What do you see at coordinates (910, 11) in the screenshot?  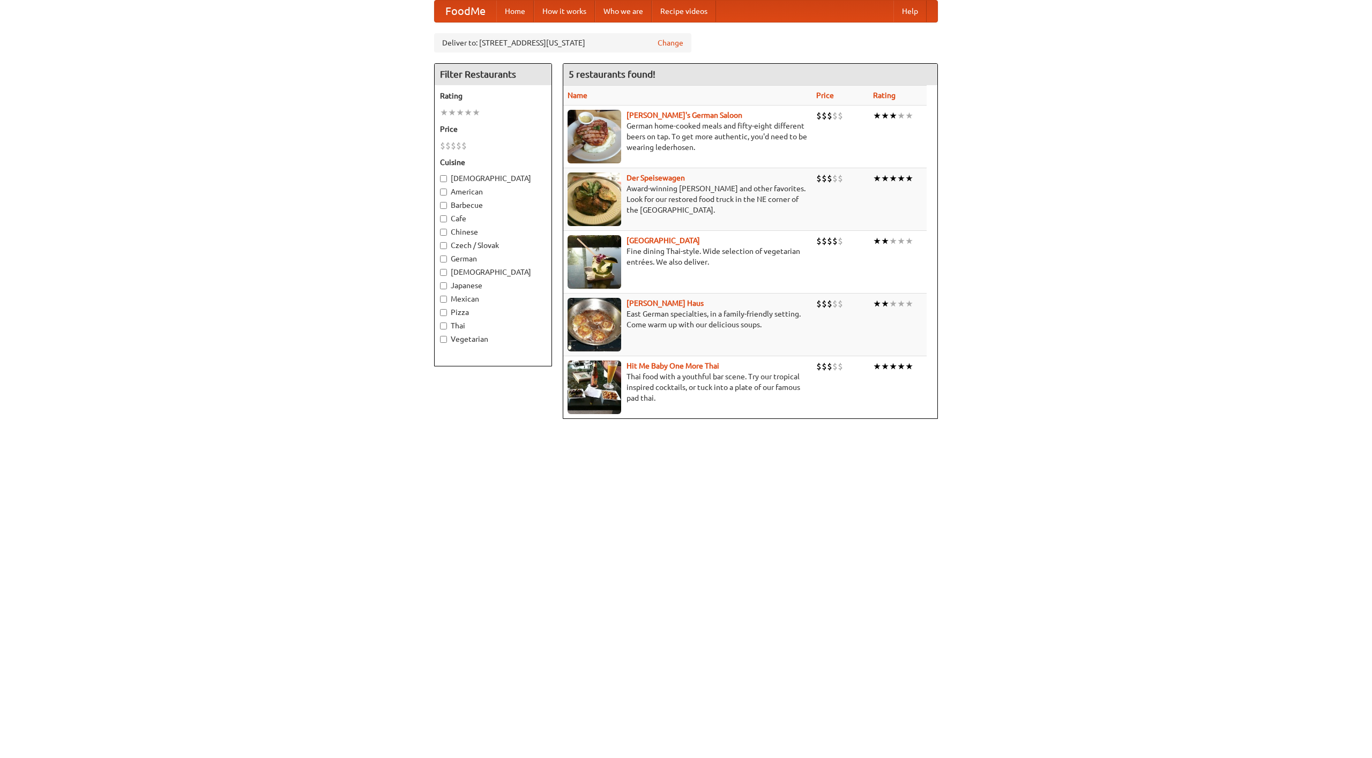 I see `a: Help` at bounding box center [910, 11].